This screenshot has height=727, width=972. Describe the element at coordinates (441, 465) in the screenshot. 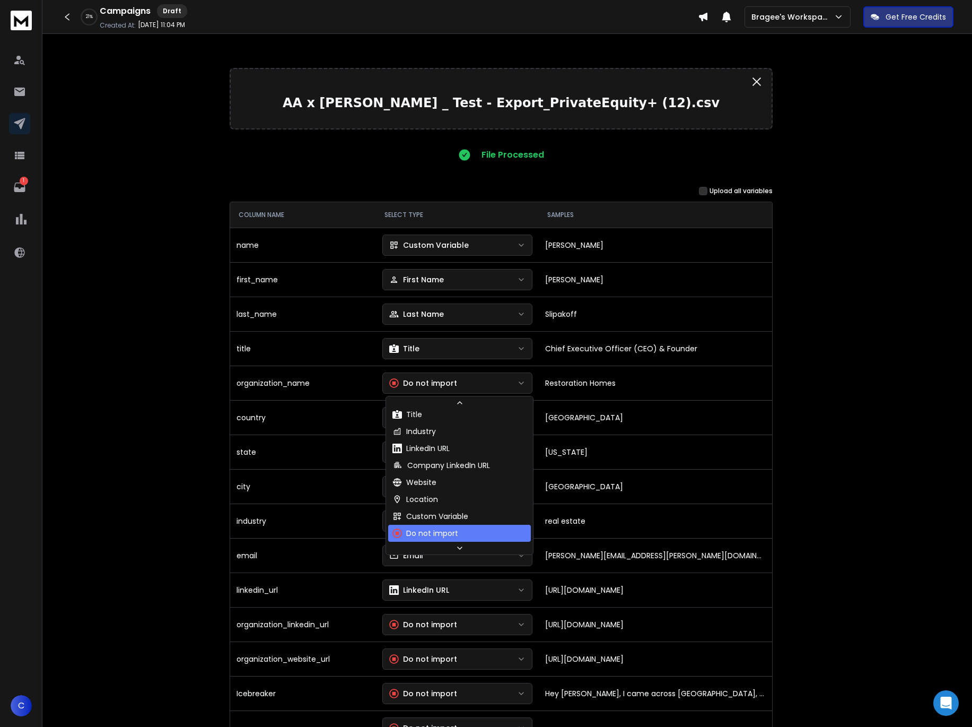

I see `div: Company LinkedIn URL` at that location.